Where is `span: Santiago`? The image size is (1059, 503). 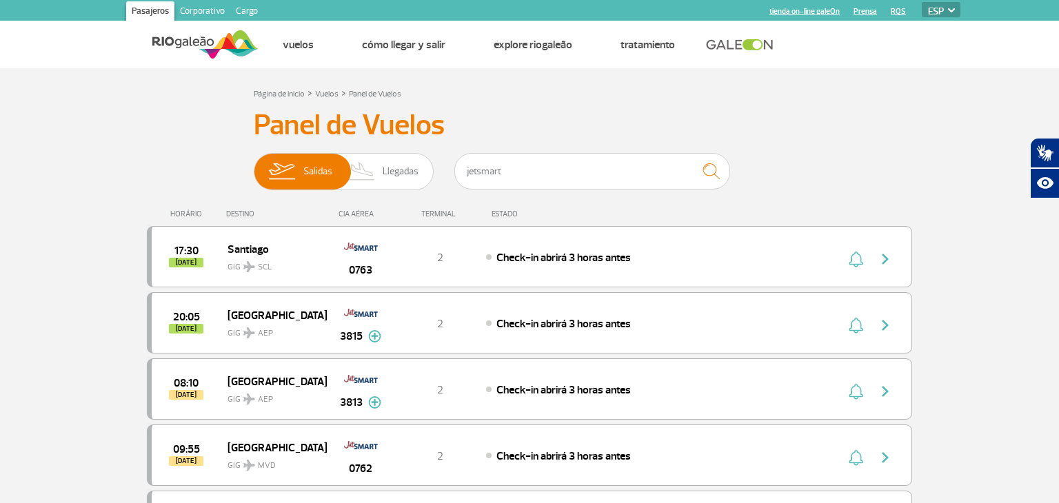 span: Santiago is located at coordinates (272, 249).